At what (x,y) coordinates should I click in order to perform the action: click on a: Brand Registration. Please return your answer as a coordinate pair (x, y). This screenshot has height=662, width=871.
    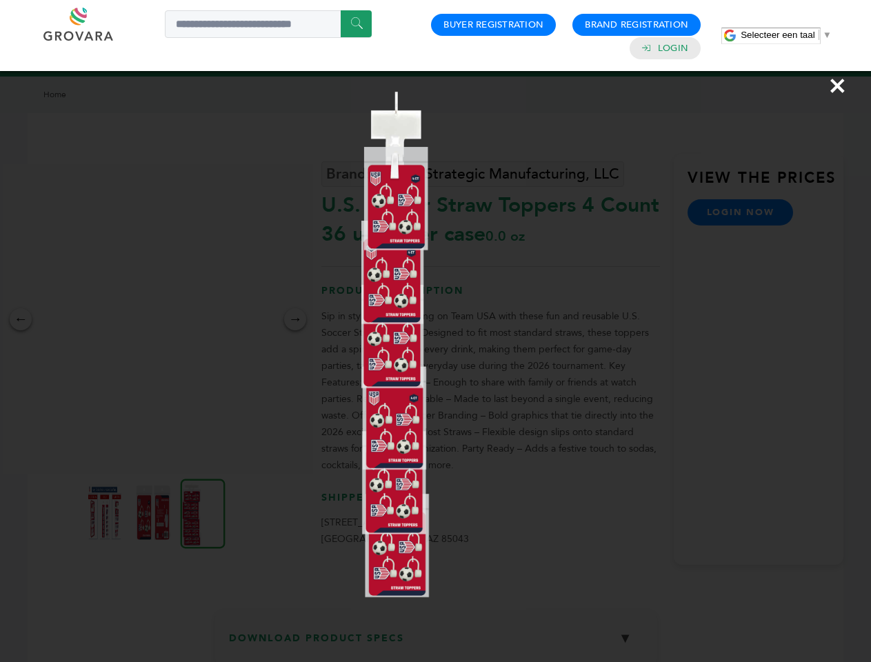
    Looking at the image, I should click on (637, 25).